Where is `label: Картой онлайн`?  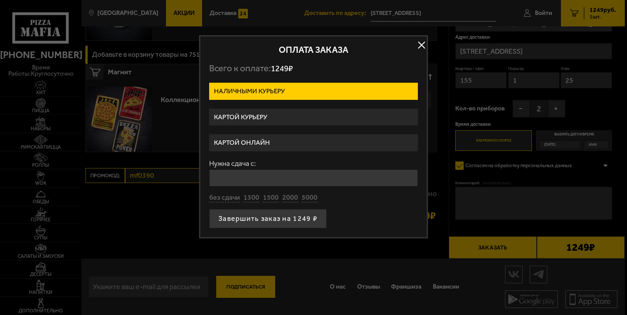
label: Картой онлайн is located at coordinates (314, 143).